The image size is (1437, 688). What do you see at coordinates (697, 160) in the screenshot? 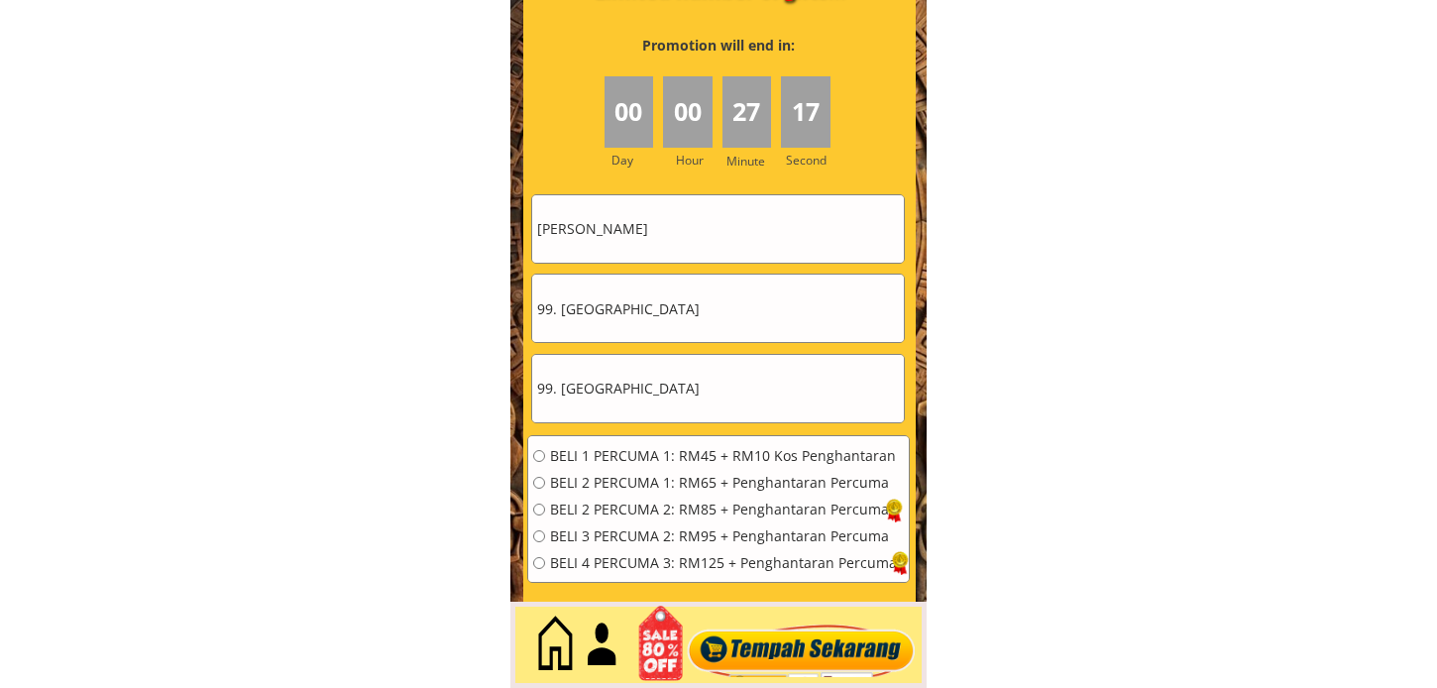
I see `h3: Hour` at bounding box center [697, 160].